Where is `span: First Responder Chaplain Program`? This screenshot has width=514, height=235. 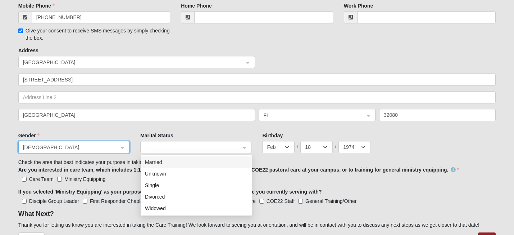
span: First Responder Chaplain Program is located at coordinates (129, 201).